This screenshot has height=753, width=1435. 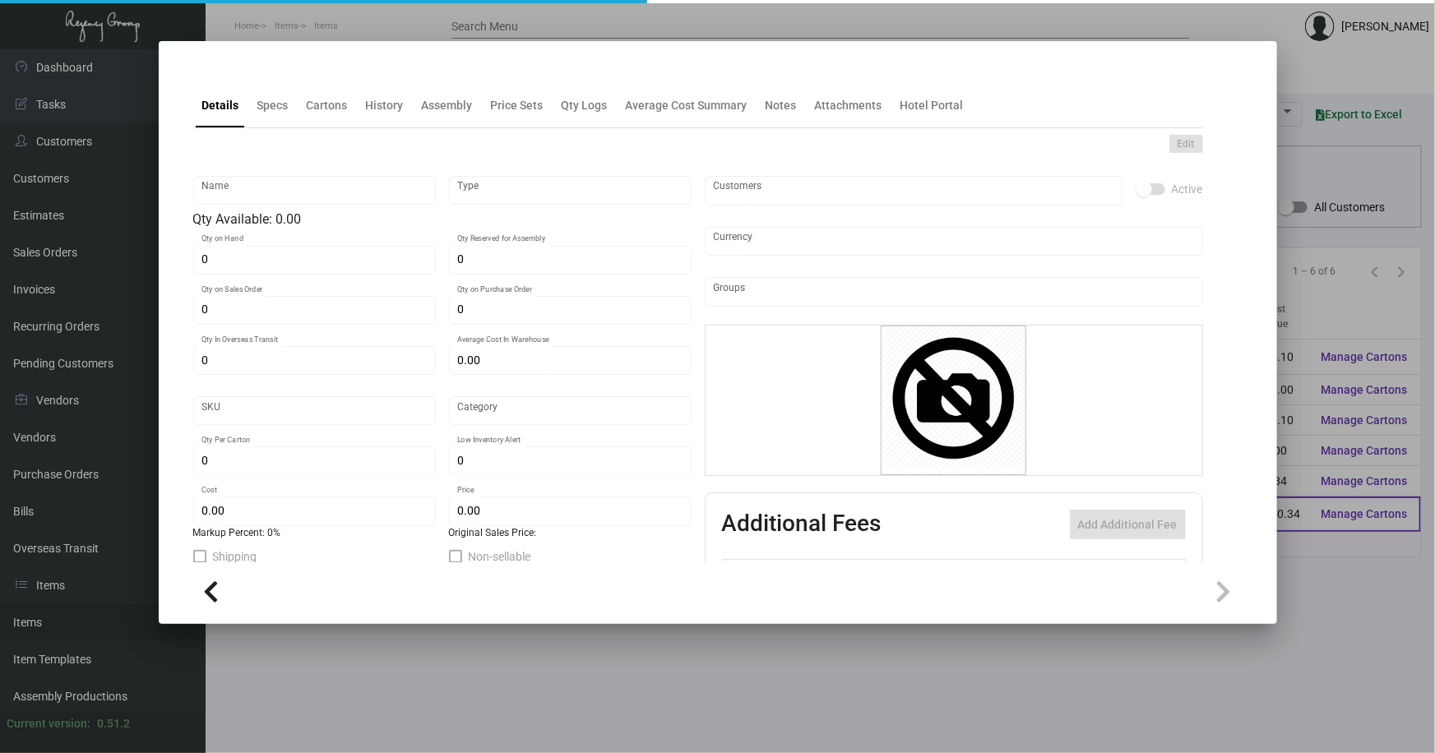 I want to click on div: Current version:, so click(x=49, y=724).